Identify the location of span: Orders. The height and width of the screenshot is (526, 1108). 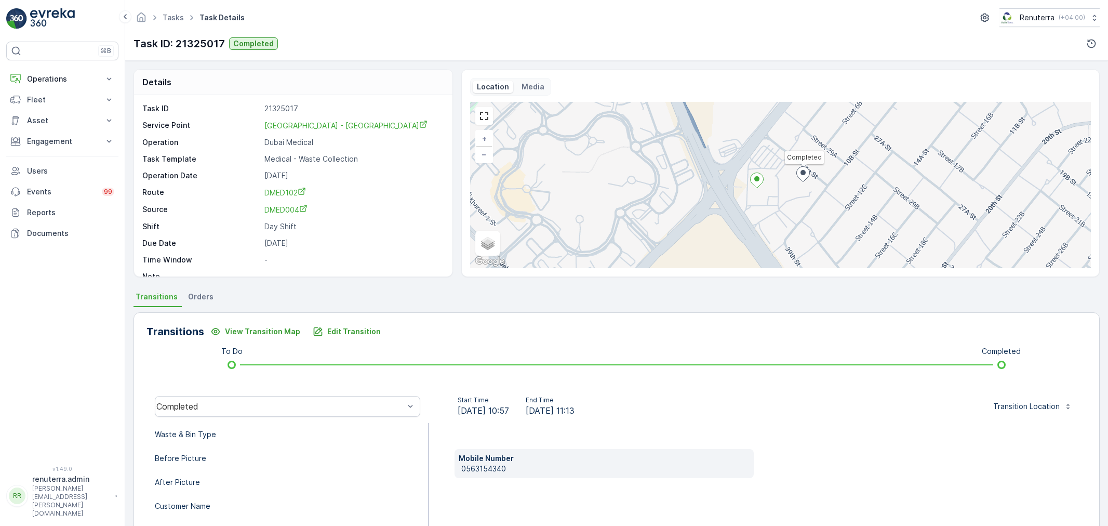
(201, 297).